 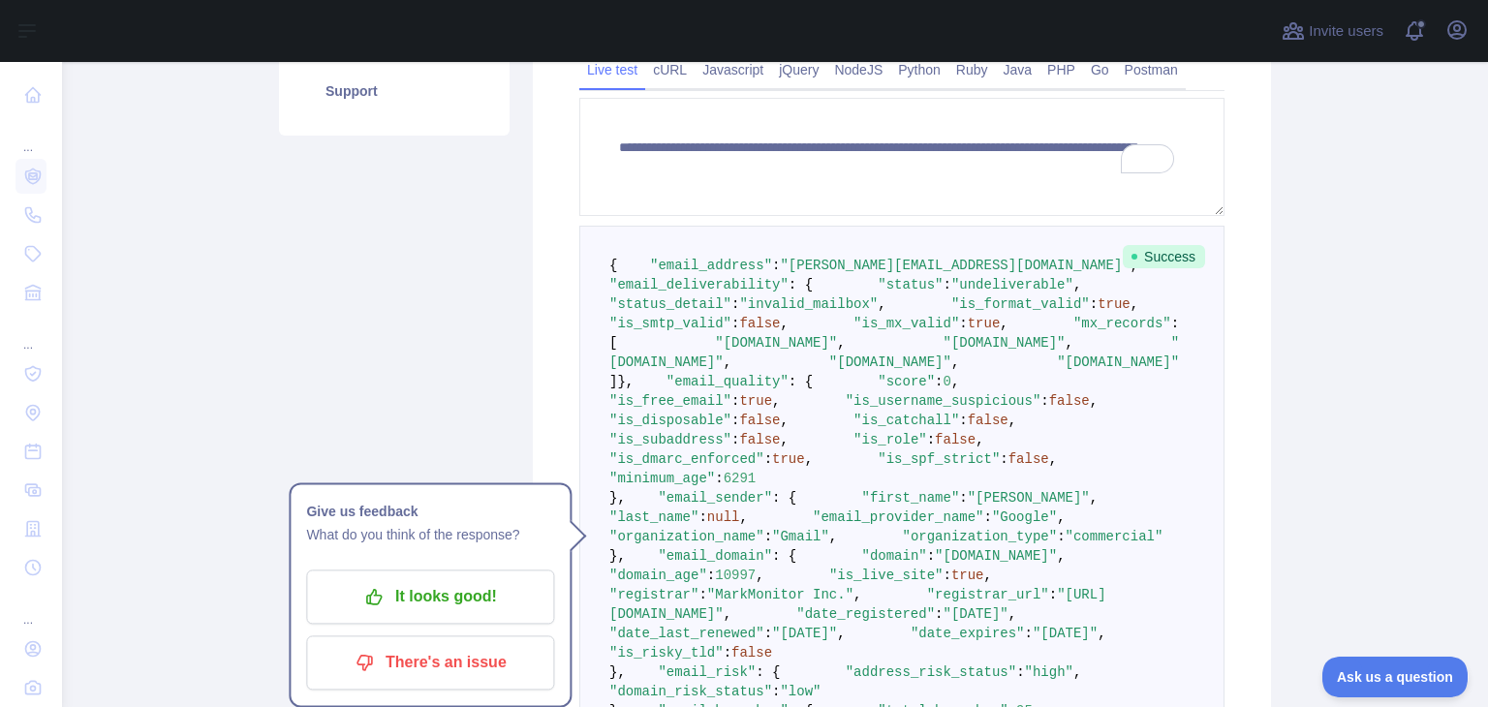 I want to click on p: There's an issue, so click(x=430, y=663).